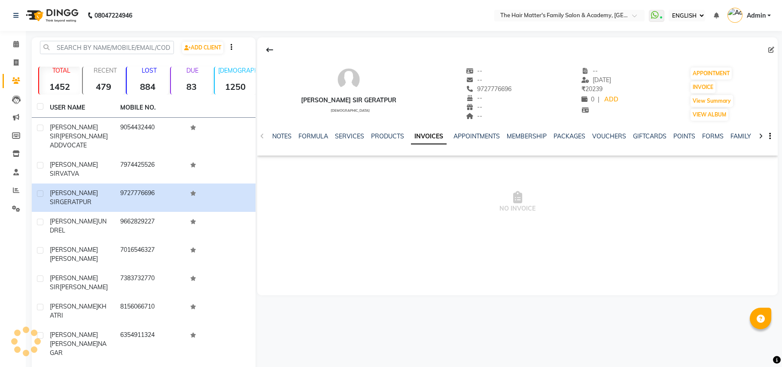  What do you see at coordinates (150, 311) in the screenshot?
I see `td: 8156066710` at bounding box center [150, 311].